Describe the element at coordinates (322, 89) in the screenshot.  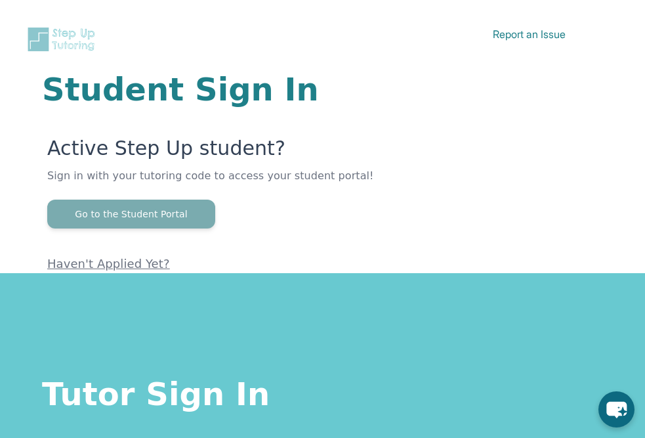
I see `h1: Student Sign In` at that location.